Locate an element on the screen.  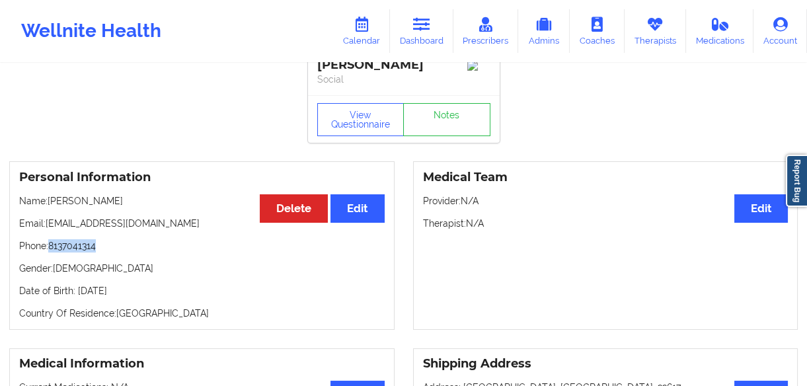
a: Account is located at coordinates (780, 31).